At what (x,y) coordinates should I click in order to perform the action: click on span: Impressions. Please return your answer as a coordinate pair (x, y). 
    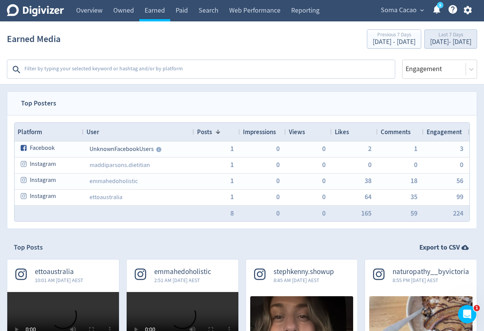
    Looking at the image, I should click on (259, 132).